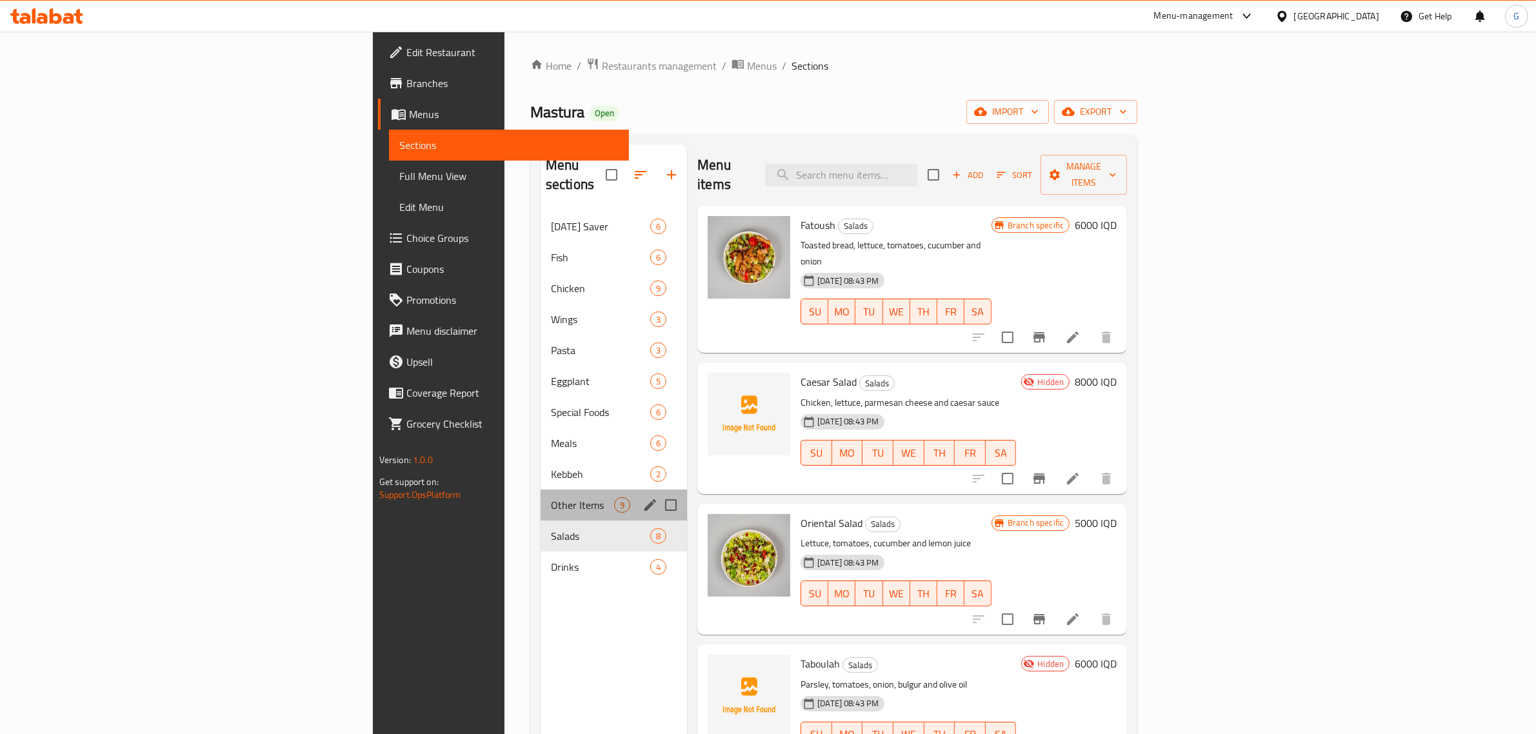  Describe the element at coordinates (422, 460) in the screenshot. I see `span: 1.0.0` at that location.